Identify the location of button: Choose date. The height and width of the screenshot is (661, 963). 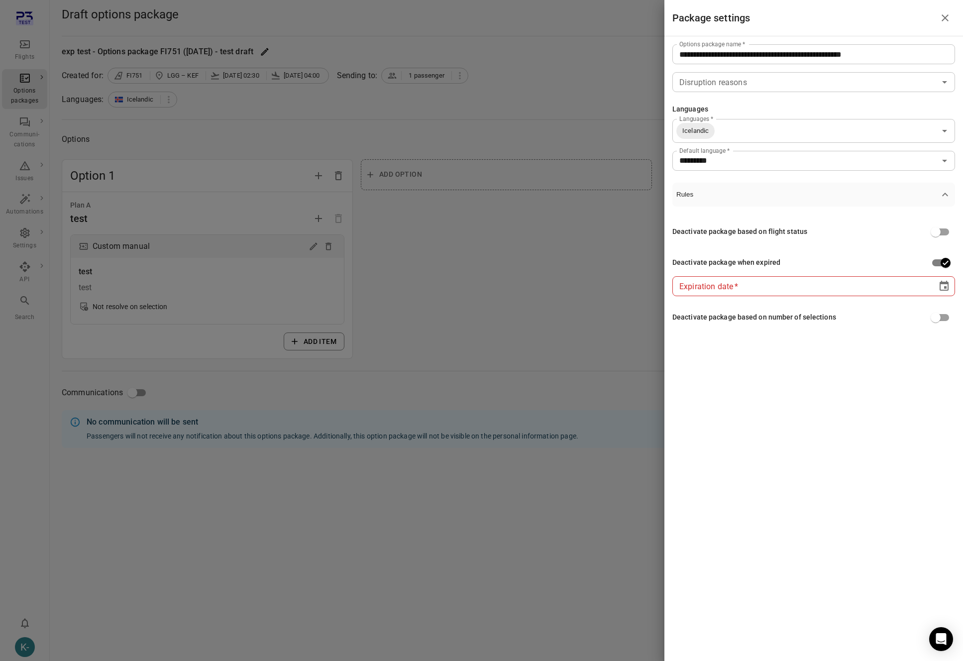
(944, 286).